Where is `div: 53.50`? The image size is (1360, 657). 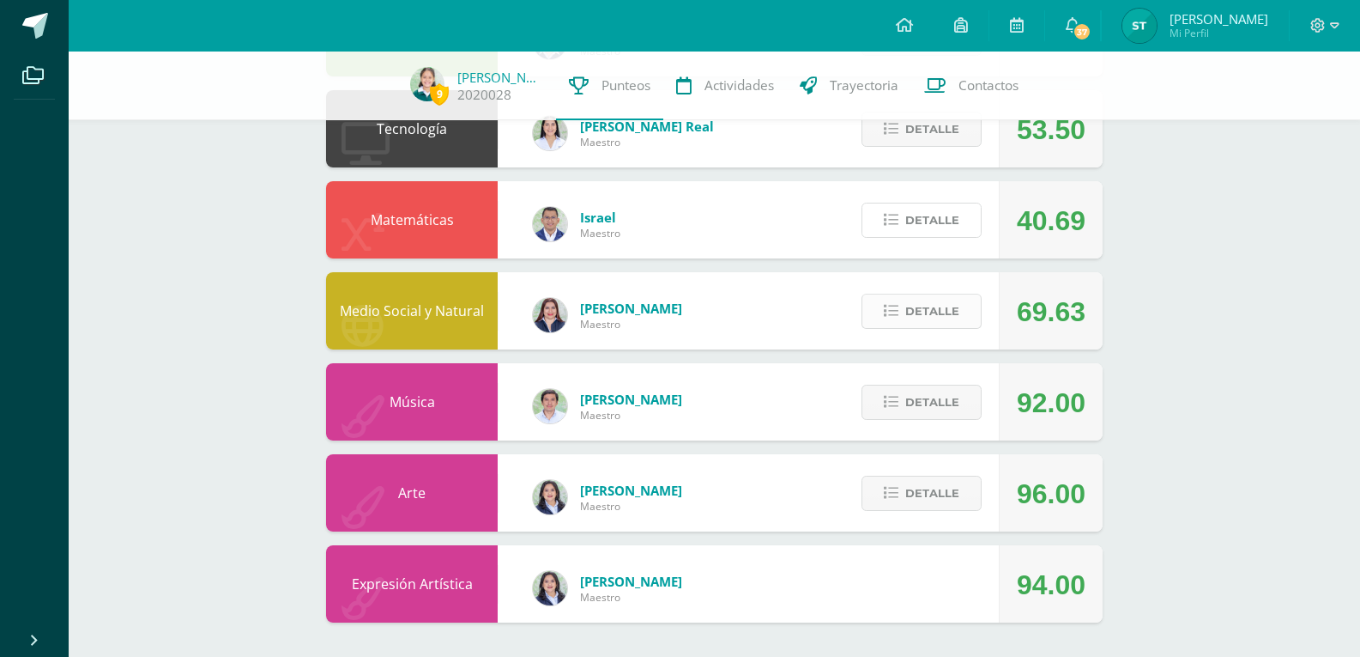 div: 53.50 is located at coordinates (1051, 130).